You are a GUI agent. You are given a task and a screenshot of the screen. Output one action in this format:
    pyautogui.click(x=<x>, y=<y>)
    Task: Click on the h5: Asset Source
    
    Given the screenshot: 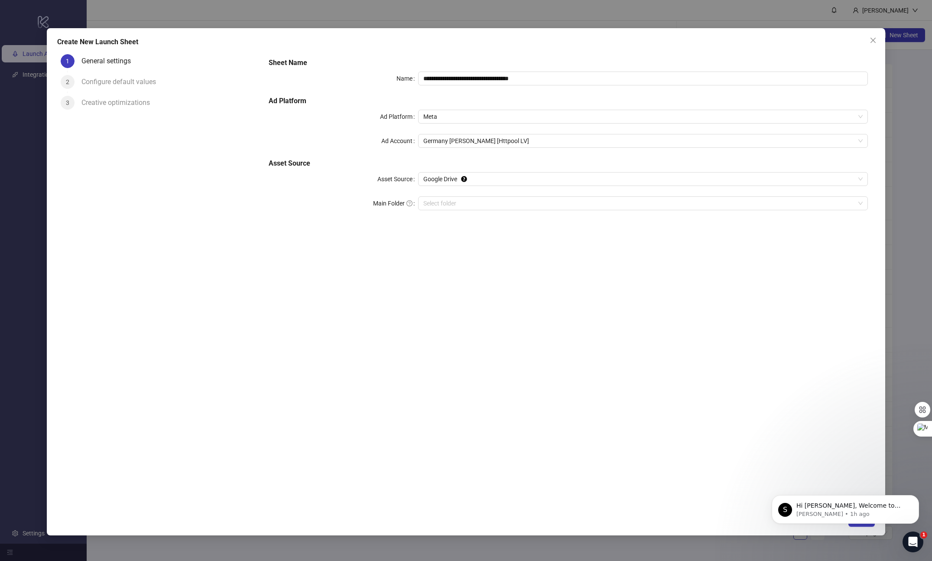 What is the action you would take?
    pyautogui.click(x=568, y=163)
    